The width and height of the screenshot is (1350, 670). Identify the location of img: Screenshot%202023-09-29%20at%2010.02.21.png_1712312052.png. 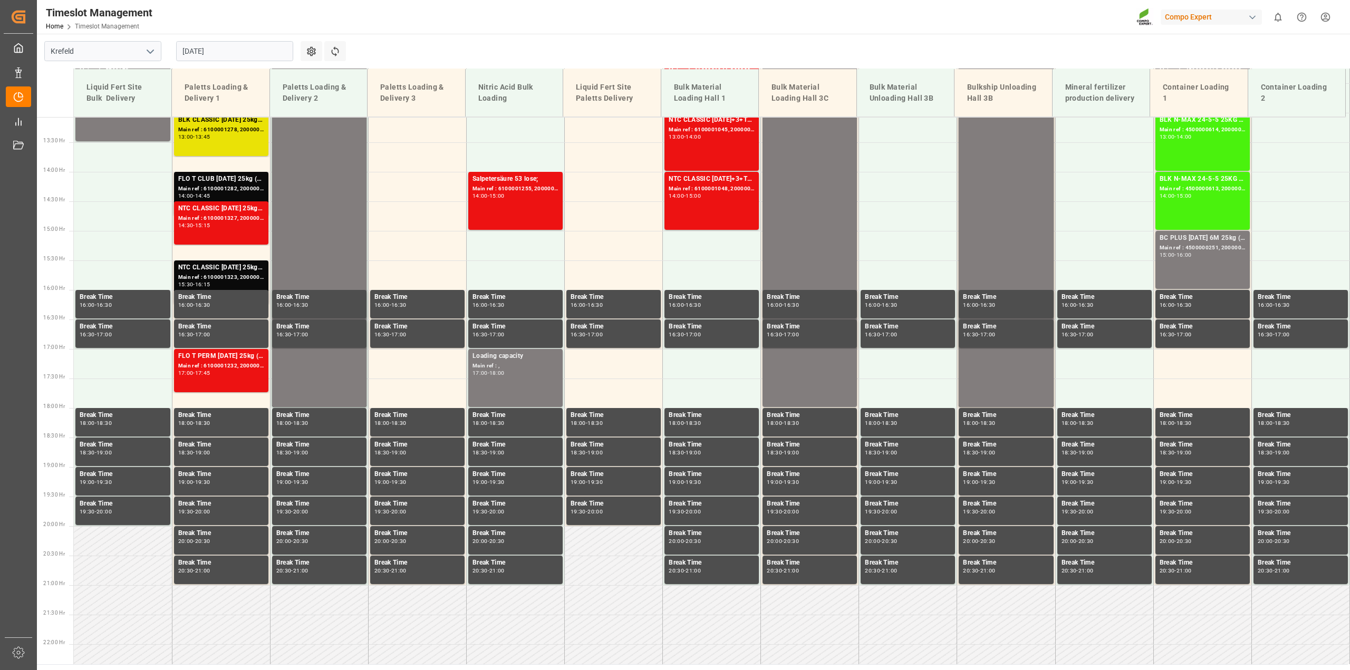
(1145, 17).